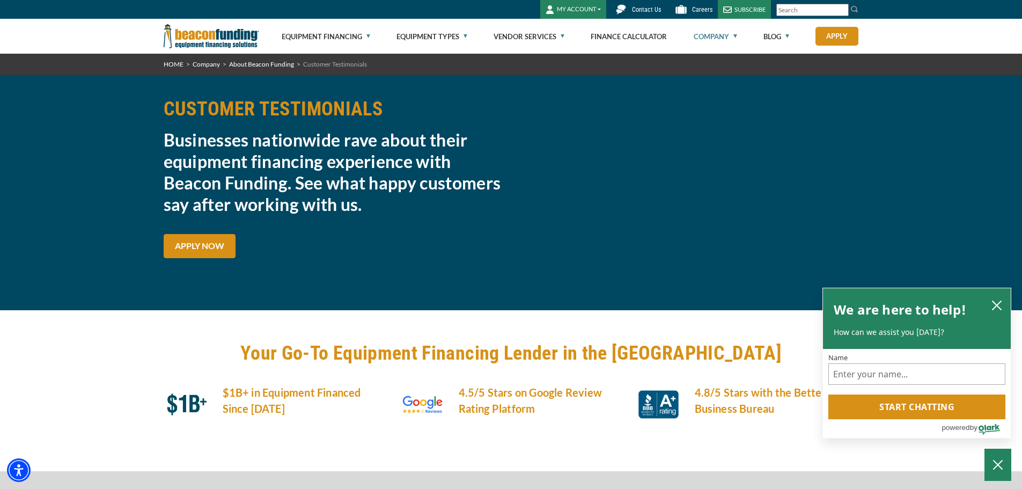 The height and width of the screenshot is (489, 1022). I want to click on h2: CUSTOMER TESTIMONIALS, so click(334, 109).